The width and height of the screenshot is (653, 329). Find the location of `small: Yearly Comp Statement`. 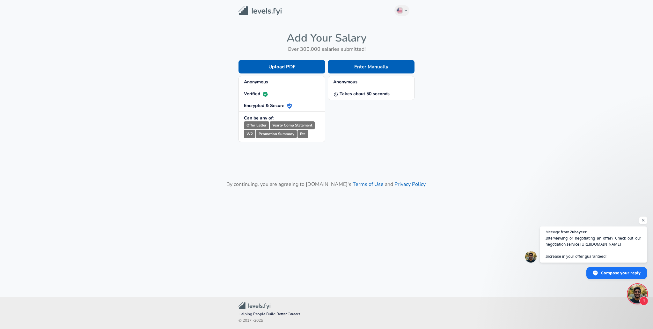

small: Yearly Comp Statement is located at coordinates (292, 125).